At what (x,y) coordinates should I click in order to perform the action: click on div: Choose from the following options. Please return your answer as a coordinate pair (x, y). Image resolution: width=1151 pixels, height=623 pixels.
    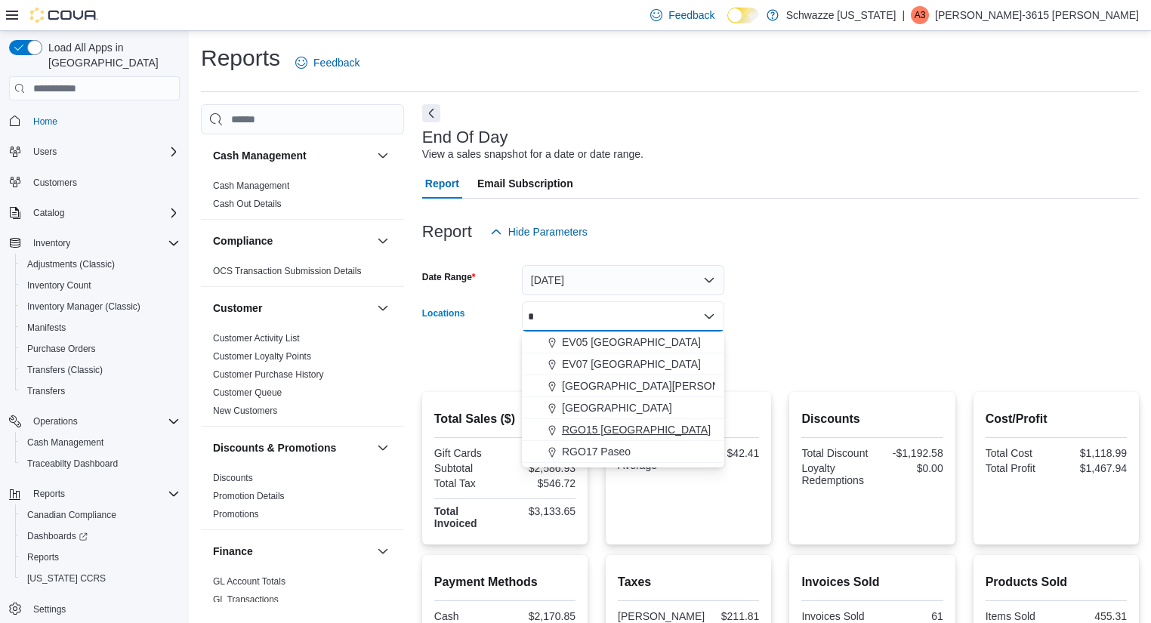
    Looking at the image, I should click on (623, 397).